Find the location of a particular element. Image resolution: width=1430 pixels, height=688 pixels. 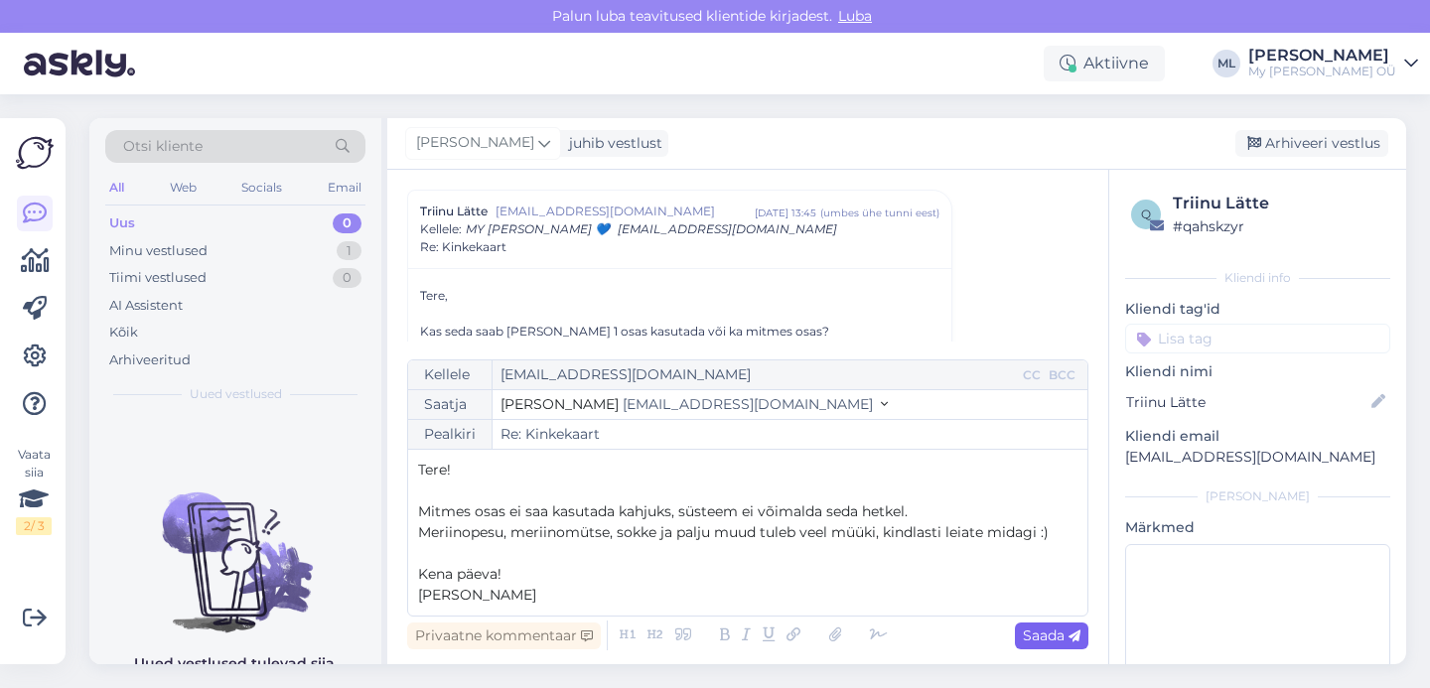

p: Kliendi email is located at coordinates (1257, 436).